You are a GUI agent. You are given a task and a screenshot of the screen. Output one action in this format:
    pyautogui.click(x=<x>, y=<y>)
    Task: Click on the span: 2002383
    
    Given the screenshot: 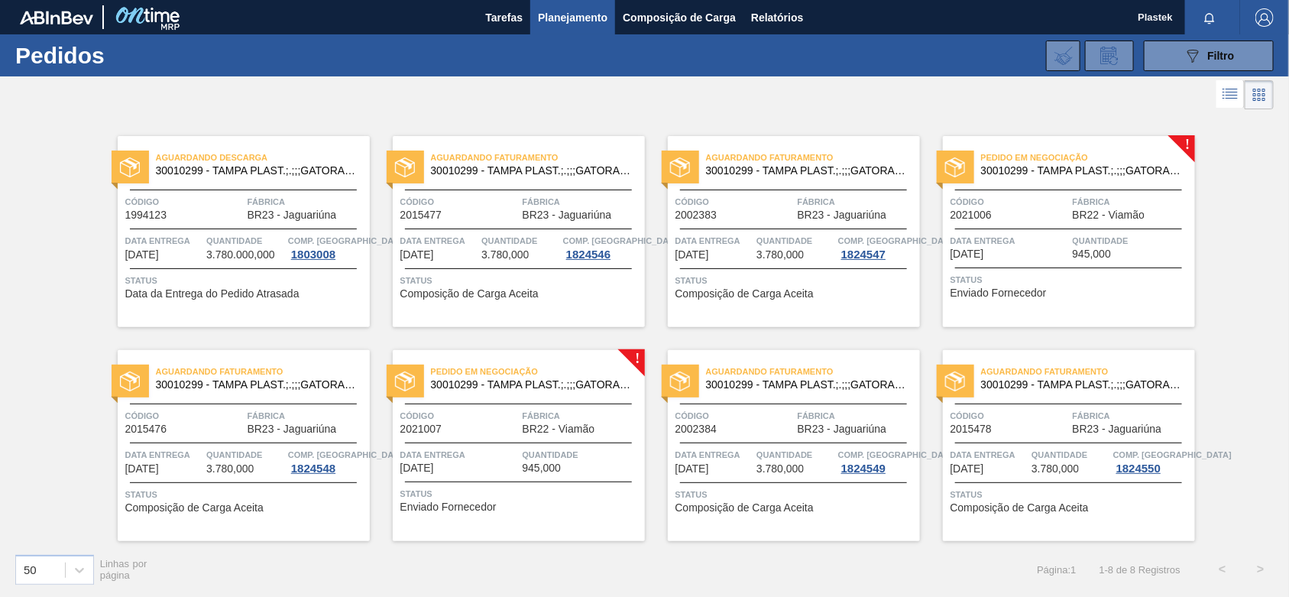 What is the action you would take?
    pyautogui.click(x=696, y=215)
    